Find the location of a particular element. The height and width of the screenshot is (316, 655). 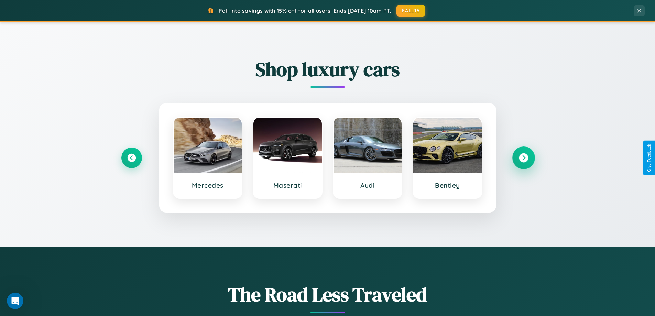

h3: Bentley is located at coordinates (447, 185).